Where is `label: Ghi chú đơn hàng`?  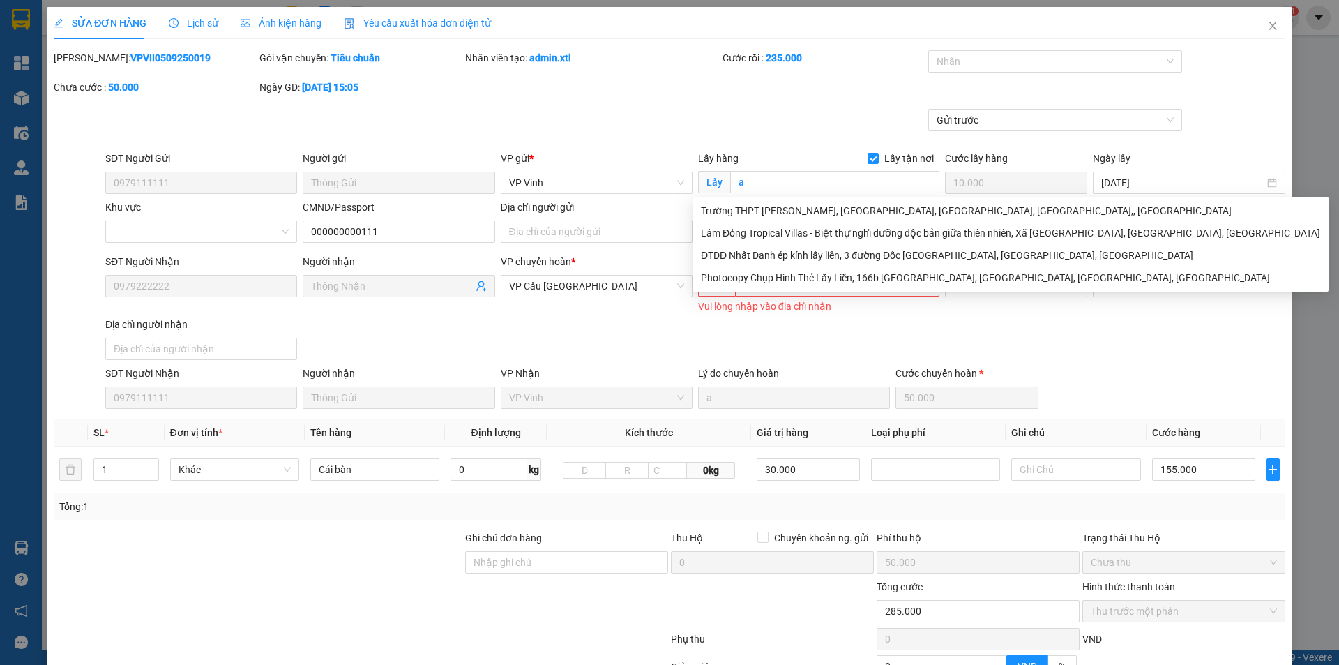
label: Ghi chú đơn hàng is located at coordinates (504, 538).